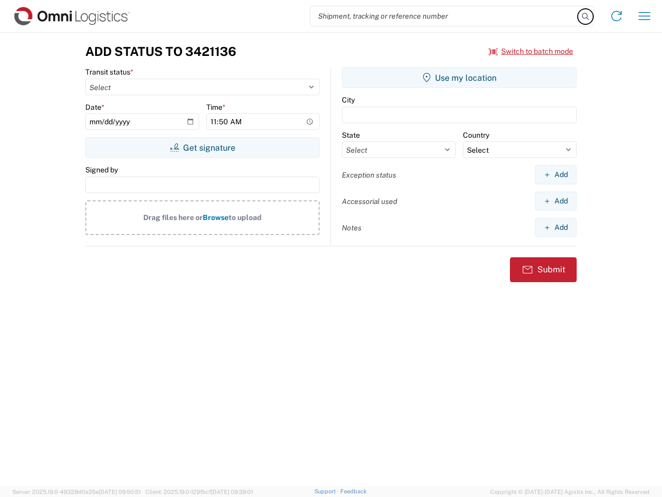 The width and height of the screenshot is (662, 497). Describe the element at coordinates (348, 100) in the screenshot. I see `label: City` at that location.